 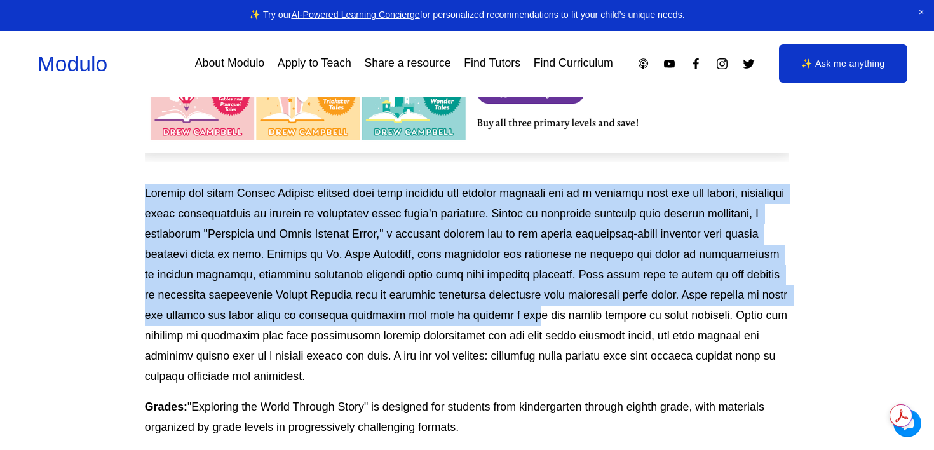 What do you see at coordinates (573, 64) in the screenshot?
I see `a: Find Curriculum` at bounding box center [573, 64].